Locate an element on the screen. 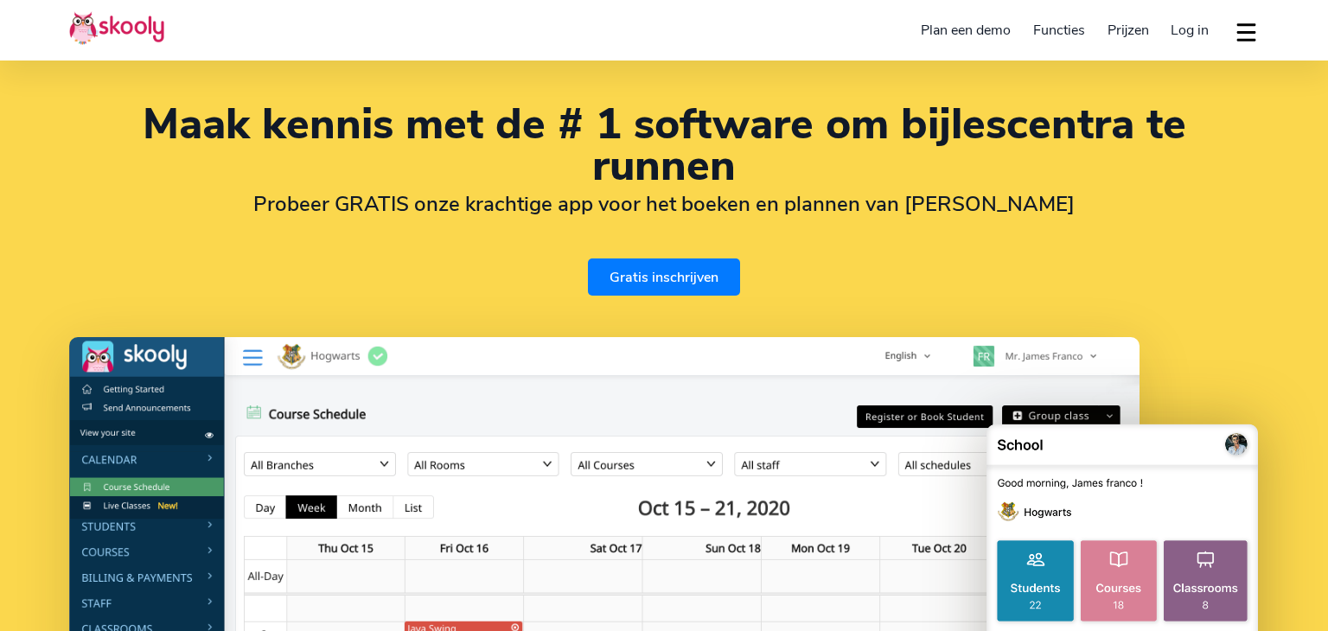 This screenshot has width=1328, height=631. a: Plan een demo is located at coordinates (967, 30).